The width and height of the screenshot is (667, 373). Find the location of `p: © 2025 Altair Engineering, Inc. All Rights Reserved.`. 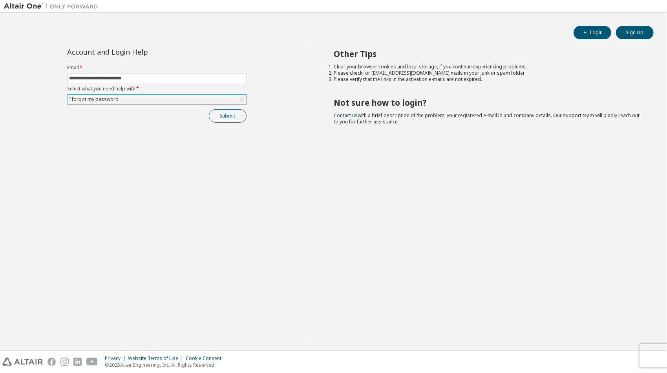

p: © 2025 Altair Engineering, Inc. All Rights Reserved. is located at coordinates (165, 364).